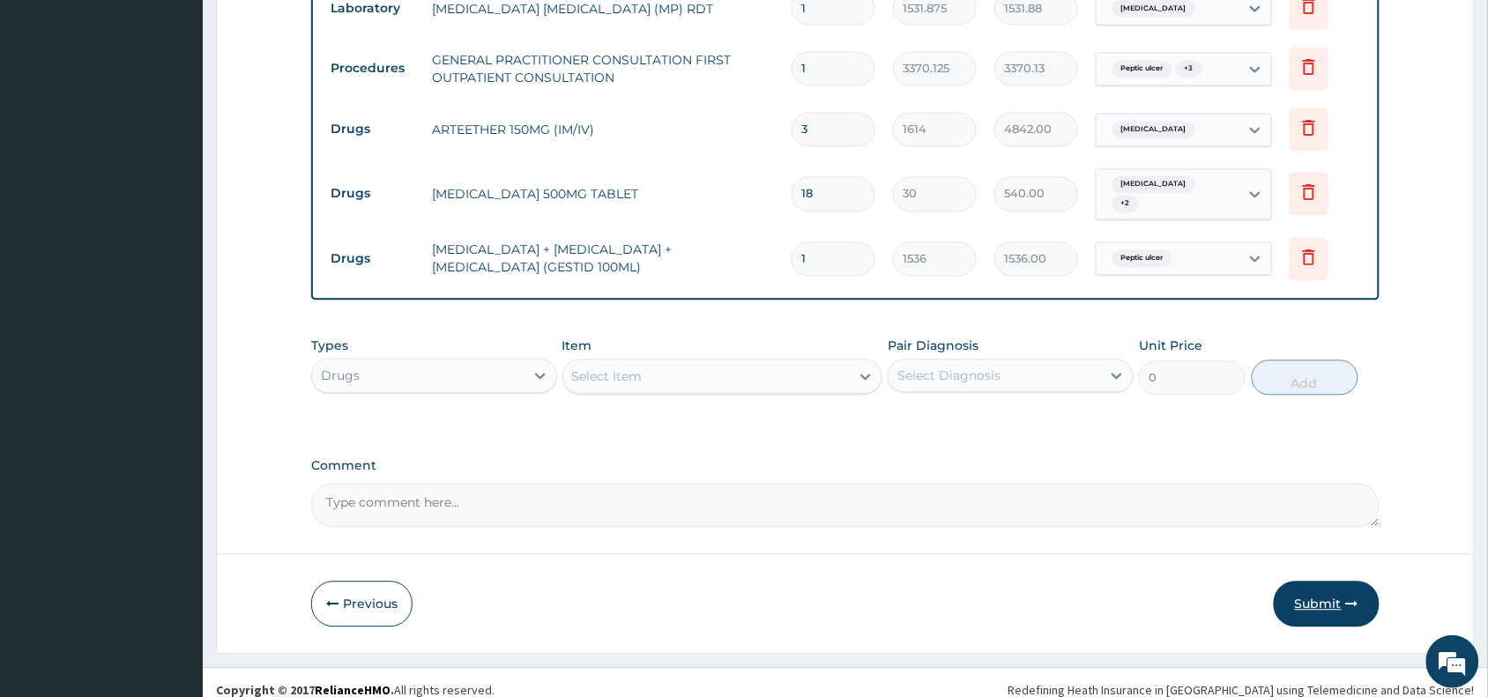 The height and width of the screenshot is (697, 1488). What do you see at coordinates (1171, 346) in the screenshot?
I see `label: Unit Price` at bounding box center [1171, 346].